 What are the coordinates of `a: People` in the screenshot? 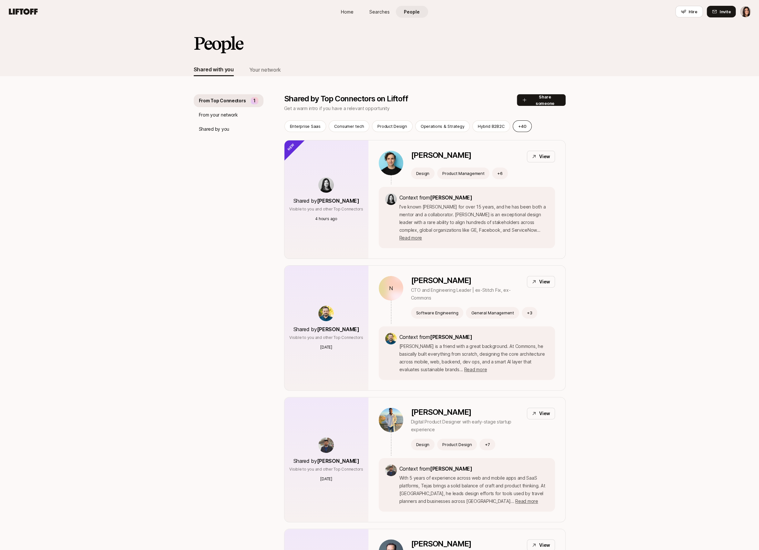 It's located at (412, 12).